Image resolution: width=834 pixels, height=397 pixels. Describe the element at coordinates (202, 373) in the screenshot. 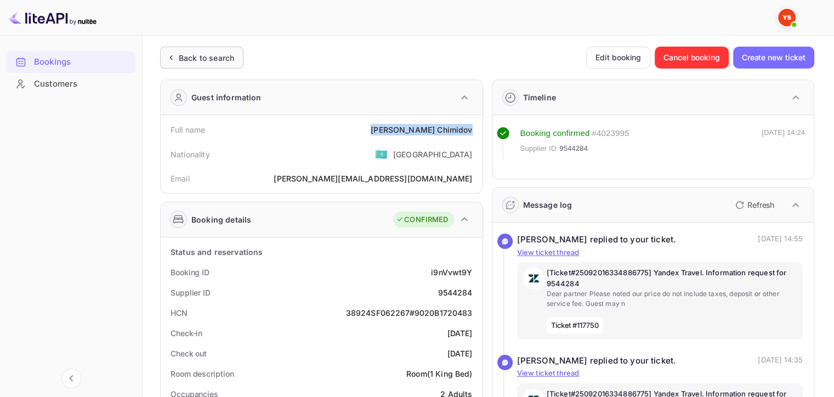

I see `div: Room description` at that location.